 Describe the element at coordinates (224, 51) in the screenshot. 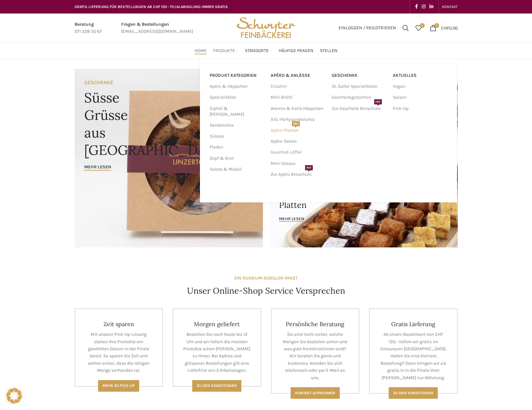

I see `span: Produkte` at that location.